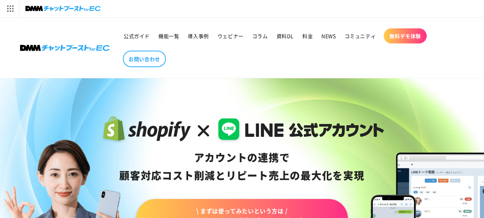  Describe the element at coordinates (260, 36) in the screenshot. I see `a: コラム` at that location.